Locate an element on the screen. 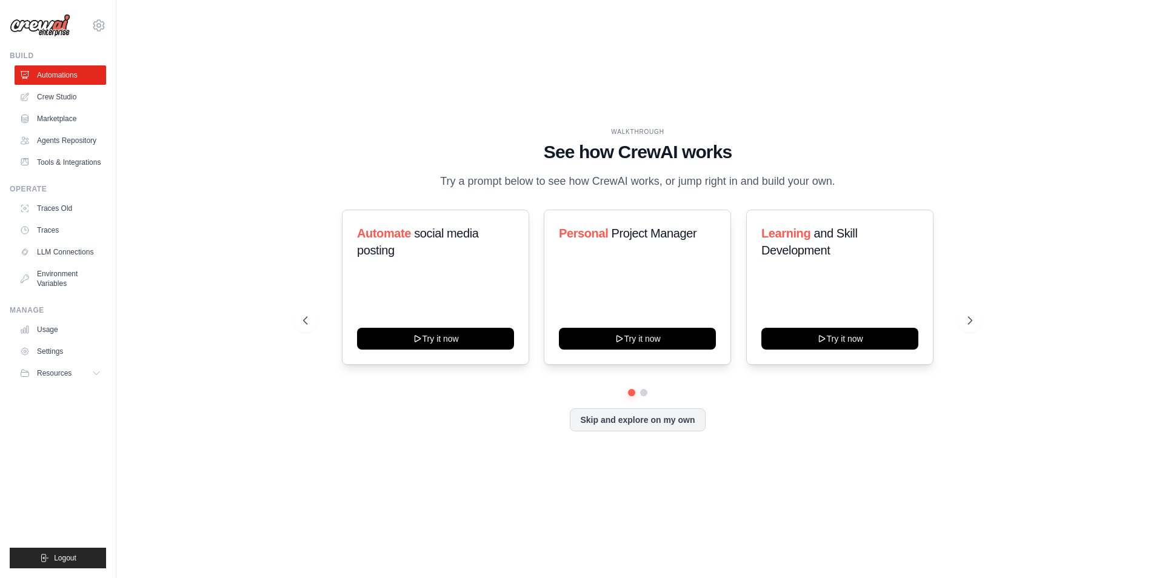 This screenshot has height=578, width=1159. span: and Skill Development is located at coordinates (809, 242).